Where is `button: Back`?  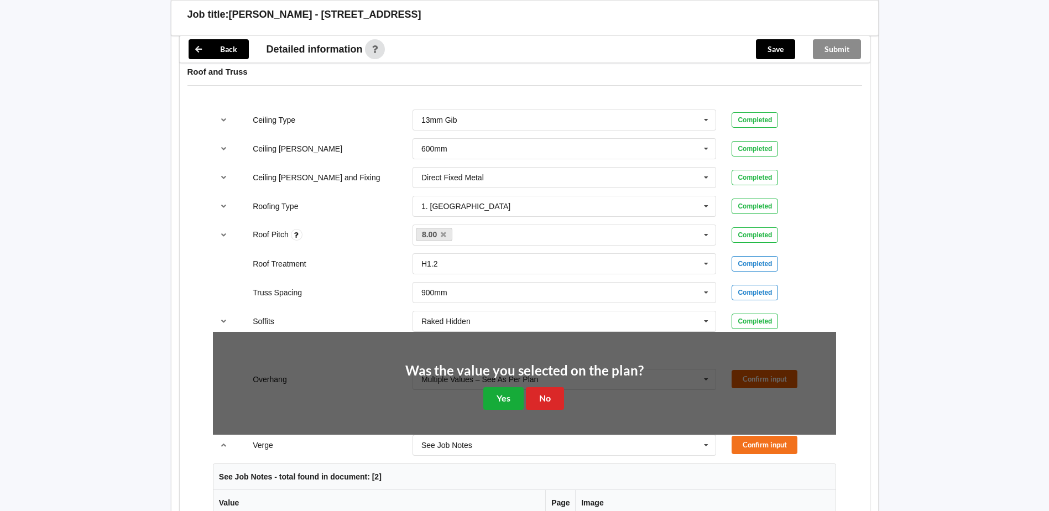
button: Back is located at coordinates (218, 49).